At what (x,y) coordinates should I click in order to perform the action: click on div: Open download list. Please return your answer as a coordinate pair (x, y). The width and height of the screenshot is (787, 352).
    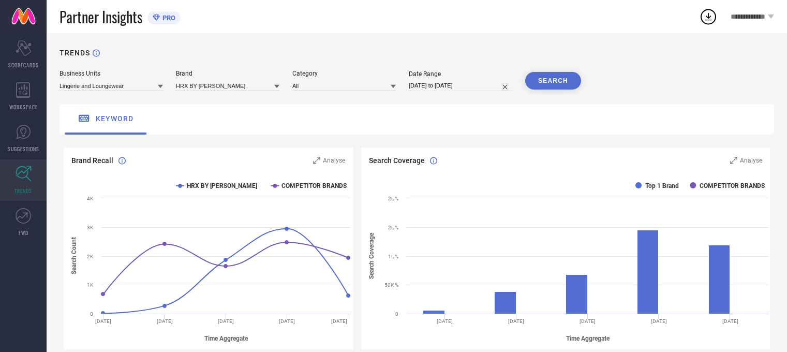
    Looking at the image, I should click on (708, 17).